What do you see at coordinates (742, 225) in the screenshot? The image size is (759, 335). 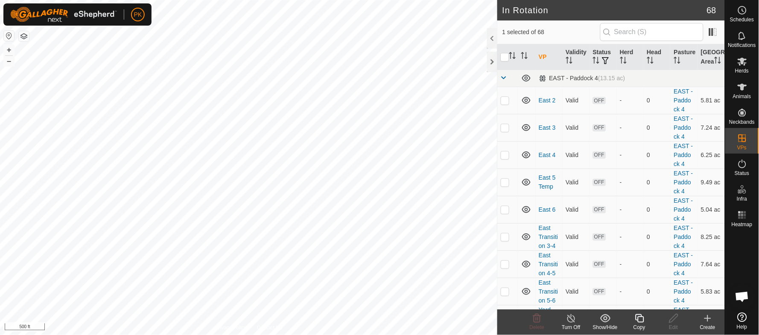 I see `span: Heatmap` at bounding box center [742, 225].